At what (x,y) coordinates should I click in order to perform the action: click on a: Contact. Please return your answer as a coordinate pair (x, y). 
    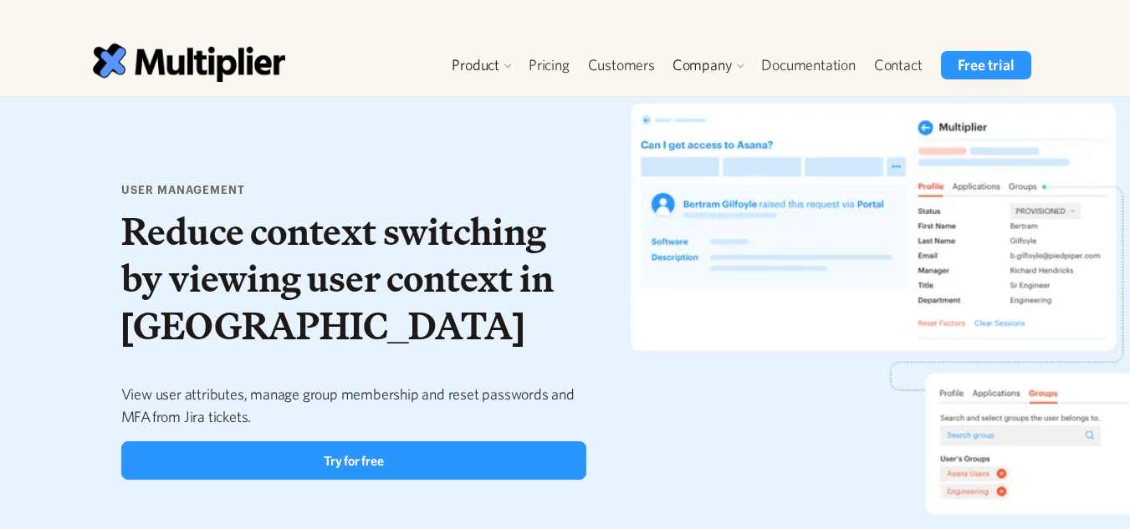
    Looking at the image, I should click on (898, 65).